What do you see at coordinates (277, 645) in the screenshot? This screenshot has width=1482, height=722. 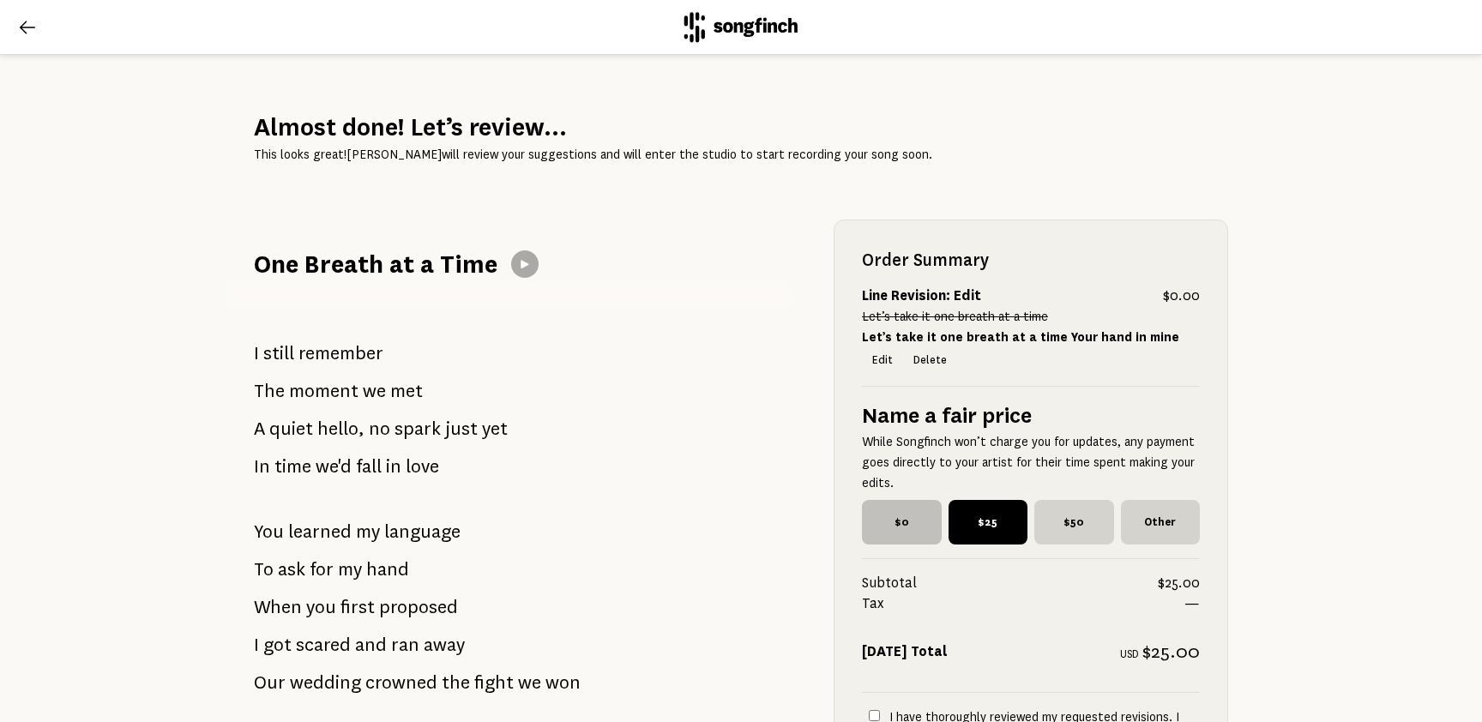 I see `span: got` at bounding box center [277, 645].